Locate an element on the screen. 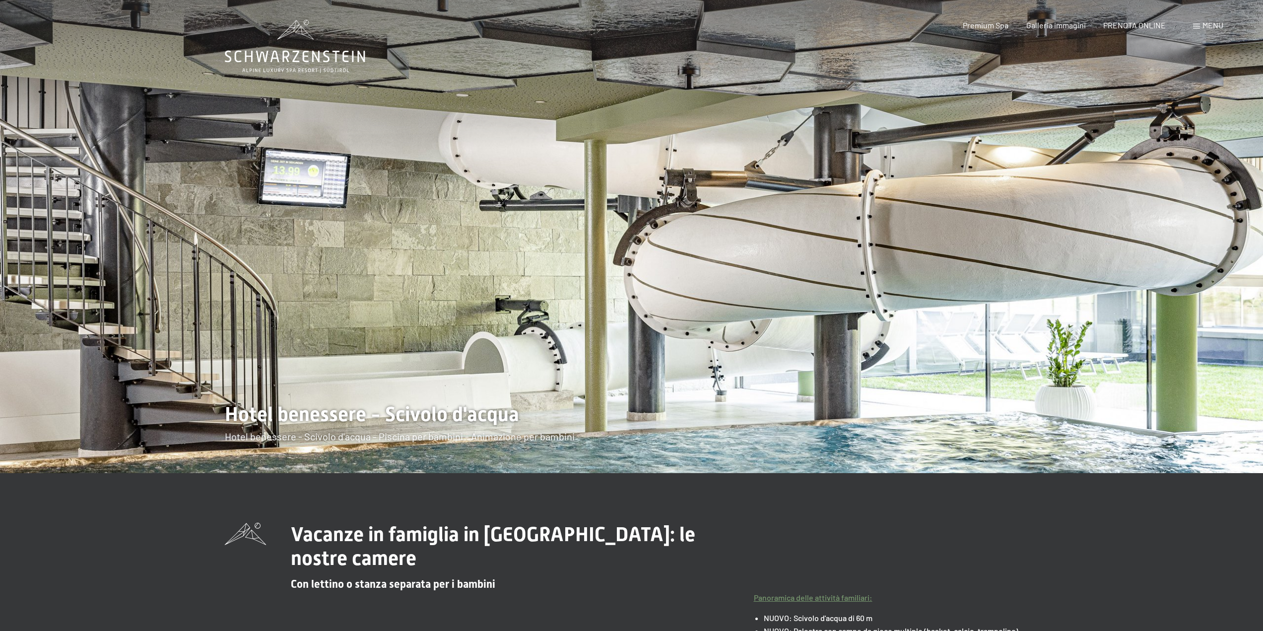 The height and width of the screenshot is (631, 1263). a: Panoramica delle attività familiari: is located at coordinates (813, 597).